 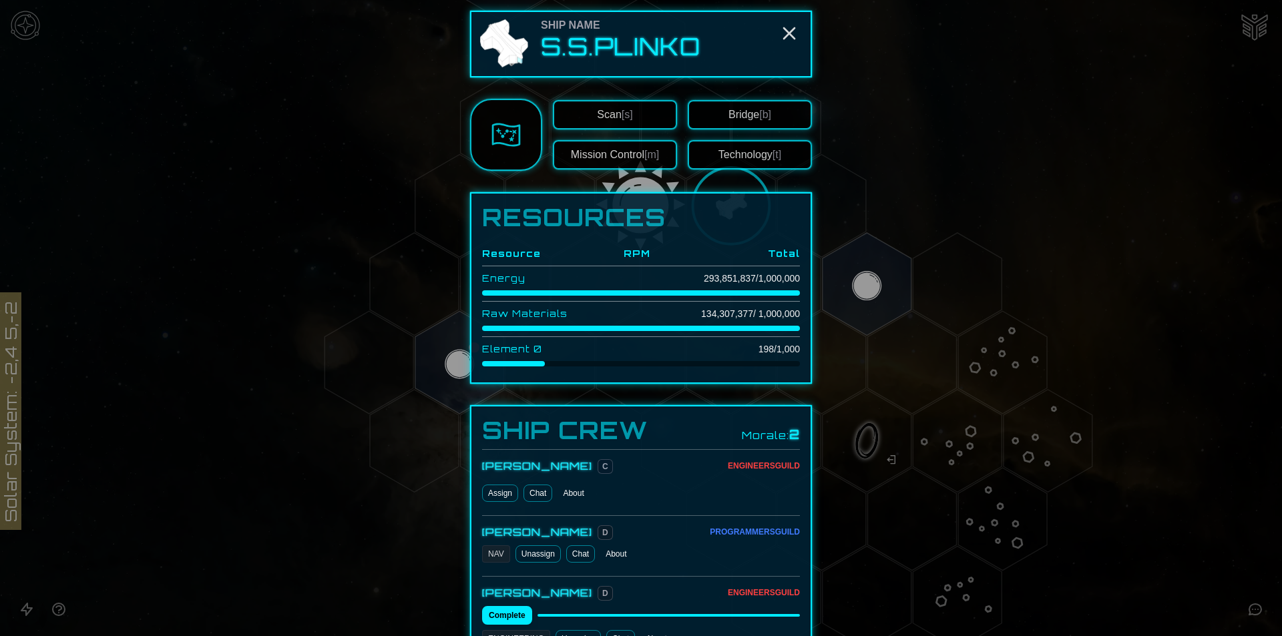 What do you see at coordinates (615, 155) in the screenshot?
I see `button: Mission Control[m]` at bounding box center [615, 155].